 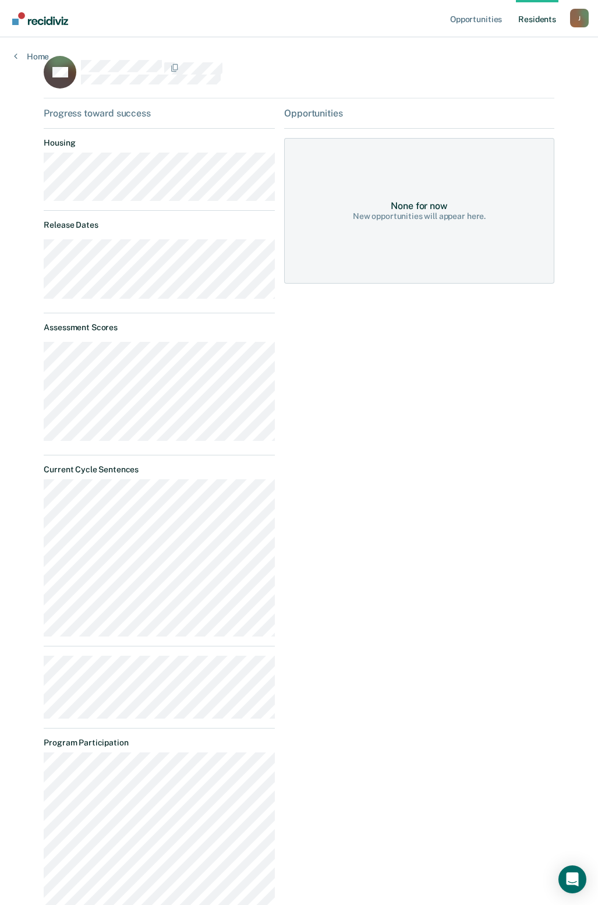 What do you see at coordinates (31, 56) in the screenshot?
I see `a: Home` at bounding box center [31, 56].